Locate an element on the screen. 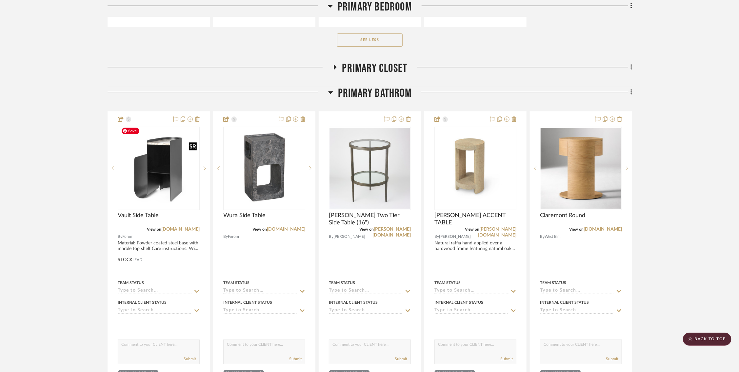 The width and height of the screenshot is (739, 372). img: Claremont Round is located at coordinates (581, 168).